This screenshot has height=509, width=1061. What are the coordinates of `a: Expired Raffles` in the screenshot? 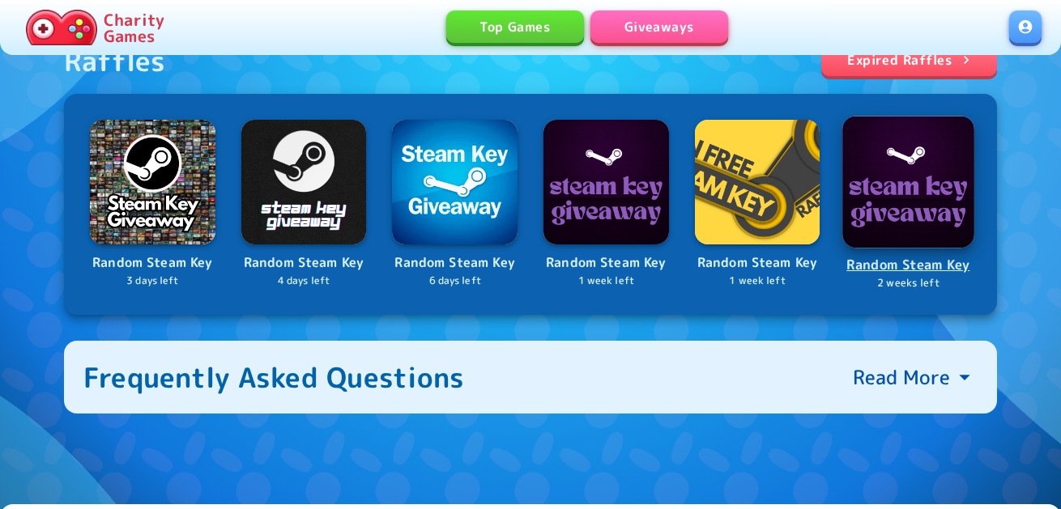 It's located at (908, 60).